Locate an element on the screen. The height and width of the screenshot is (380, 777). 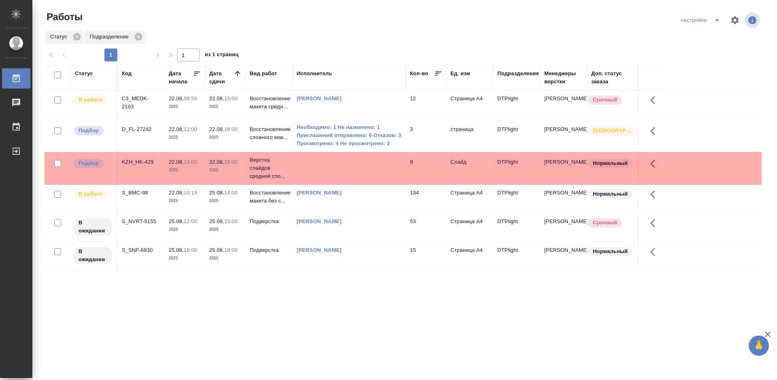
span: из 1 страниц is located at coordinates (222, 55).